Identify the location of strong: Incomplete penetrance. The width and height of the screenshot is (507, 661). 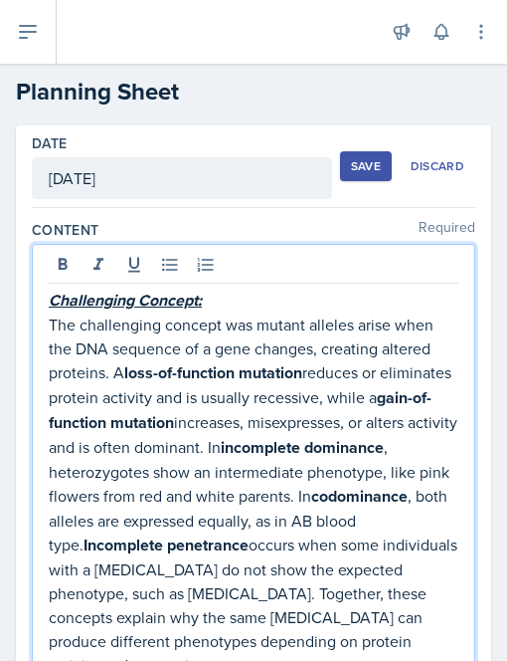
(166, 544).